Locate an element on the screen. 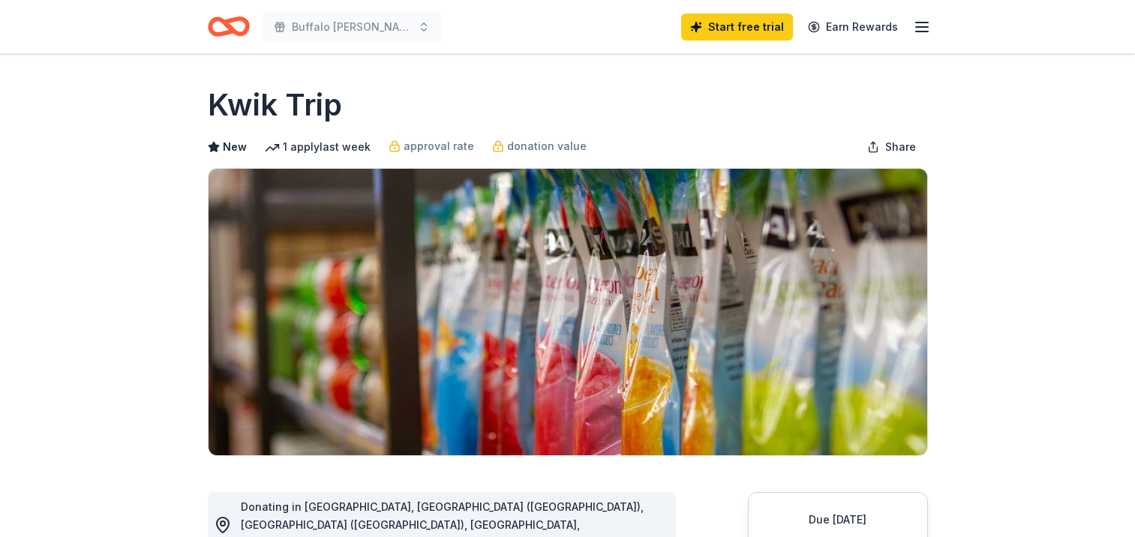  span: New is located at coordinates (235, 147).